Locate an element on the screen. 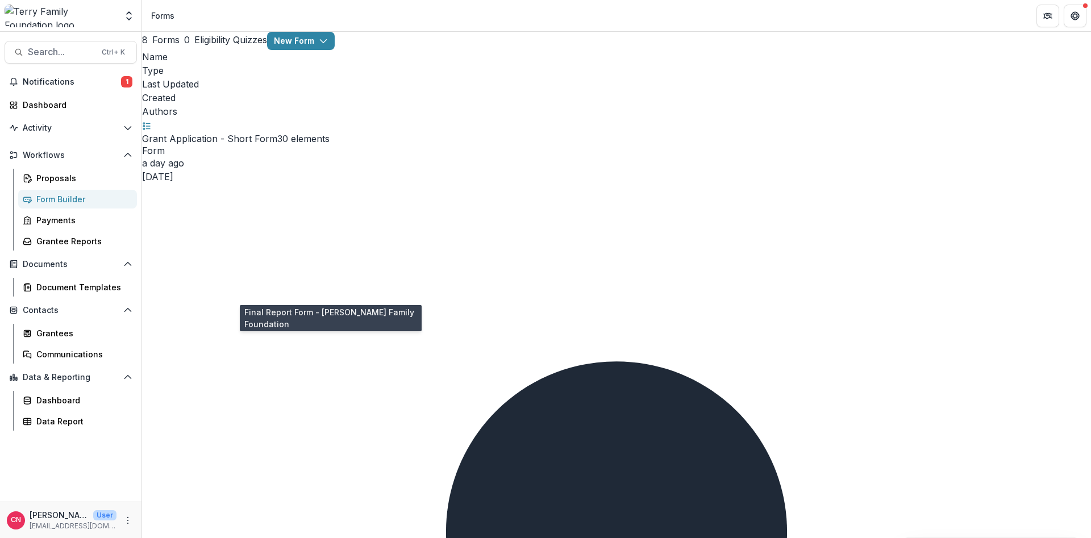 This screenshot has height=538, width=1091. span: a day ago is located at coordinates (163, 163).